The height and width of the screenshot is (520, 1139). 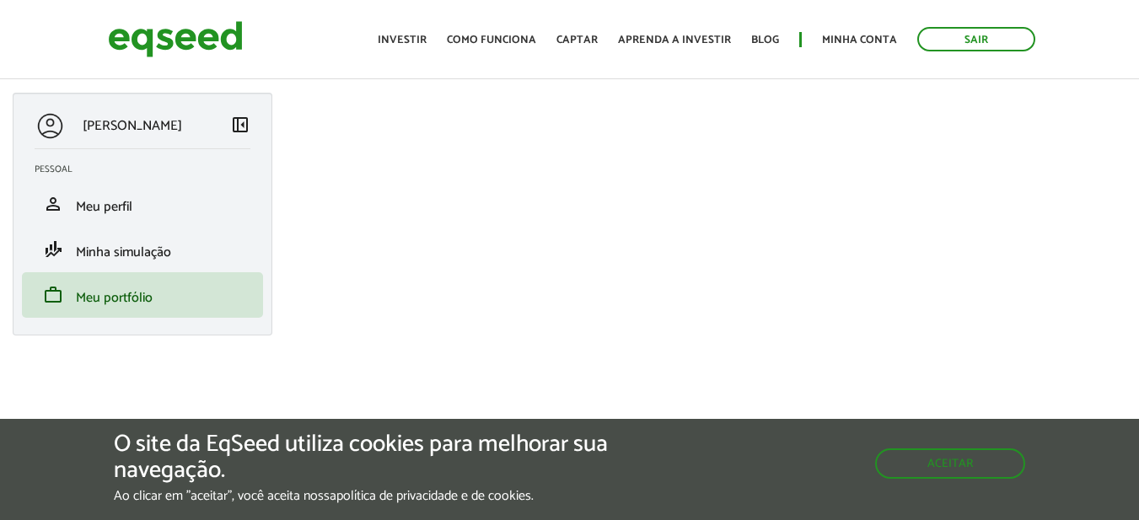 I want to click on p: Ao clicar em "aceitar", você aceita nossa ., so click(x=387, y=496).